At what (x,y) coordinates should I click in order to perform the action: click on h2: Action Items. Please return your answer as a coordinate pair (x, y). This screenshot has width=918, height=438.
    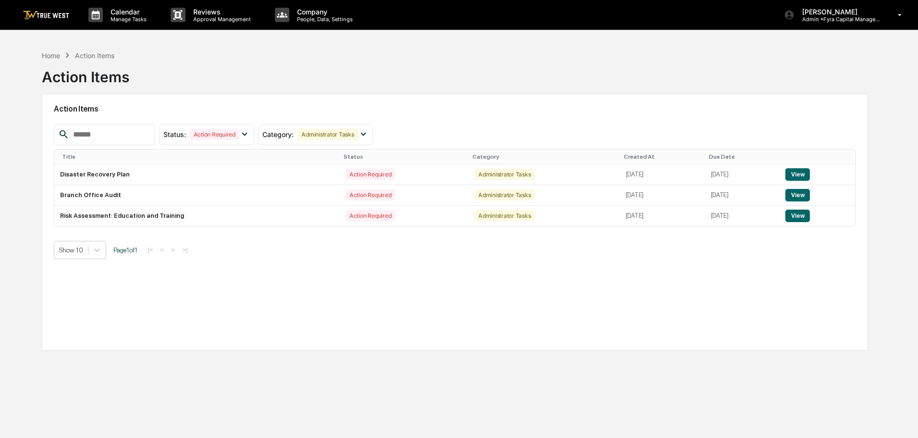
    Looking at the image, I should click on (455, 109).